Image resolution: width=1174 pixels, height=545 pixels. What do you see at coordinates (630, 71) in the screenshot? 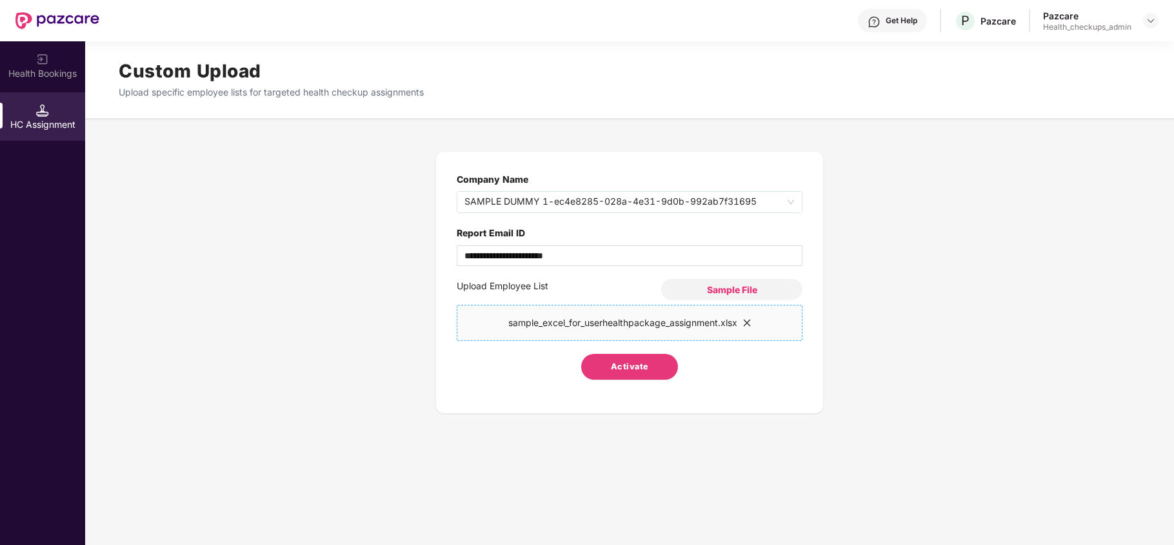
I see `h1: Custom Upload` at bounding box center [630, 71].